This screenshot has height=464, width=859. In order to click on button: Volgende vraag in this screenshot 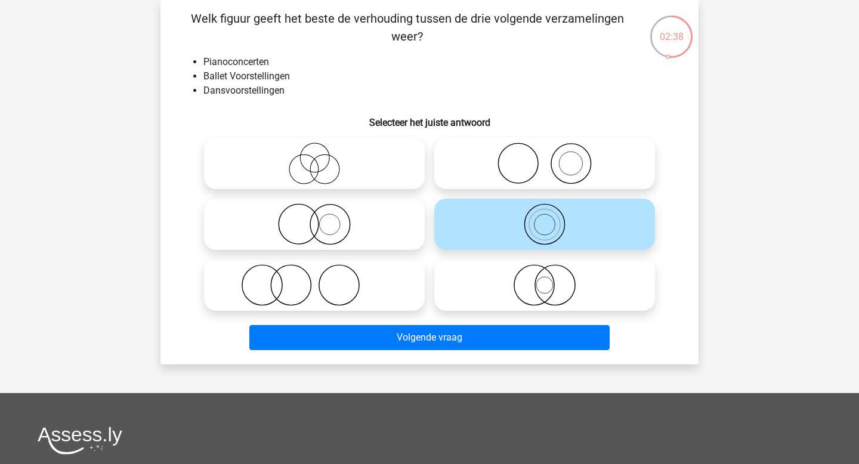, I will do `click(430, 338)`.